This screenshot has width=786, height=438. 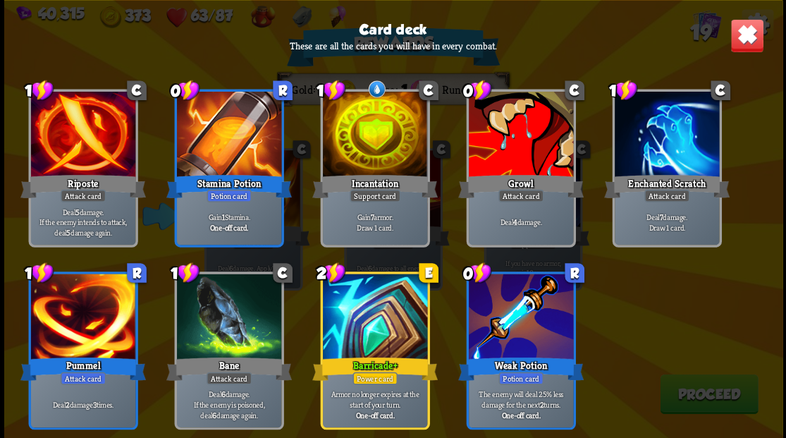 I want to click on p: Deal damage. Draw 1 card., so click(x=666, y=221).